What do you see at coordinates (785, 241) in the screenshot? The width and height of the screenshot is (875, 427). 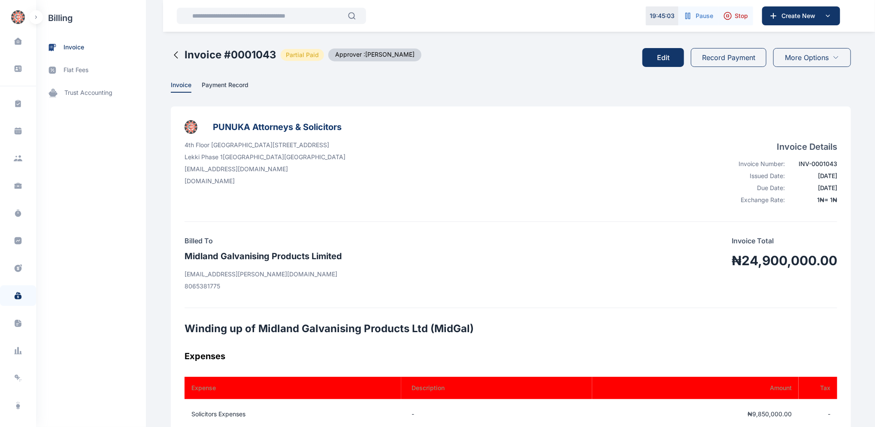 I see `p: Invoice Total` at bounding box center [785, 241].